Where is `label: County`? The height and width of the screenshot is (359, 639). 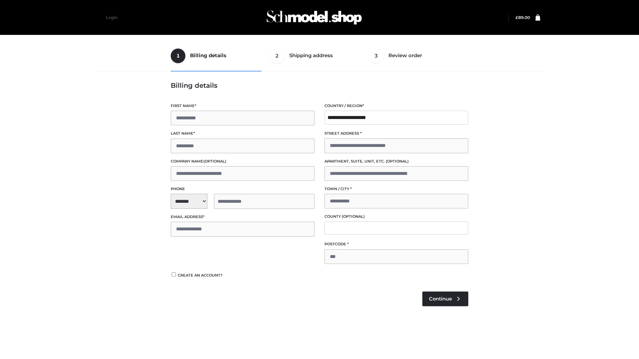 label: County is located at coordinates (396, 217).